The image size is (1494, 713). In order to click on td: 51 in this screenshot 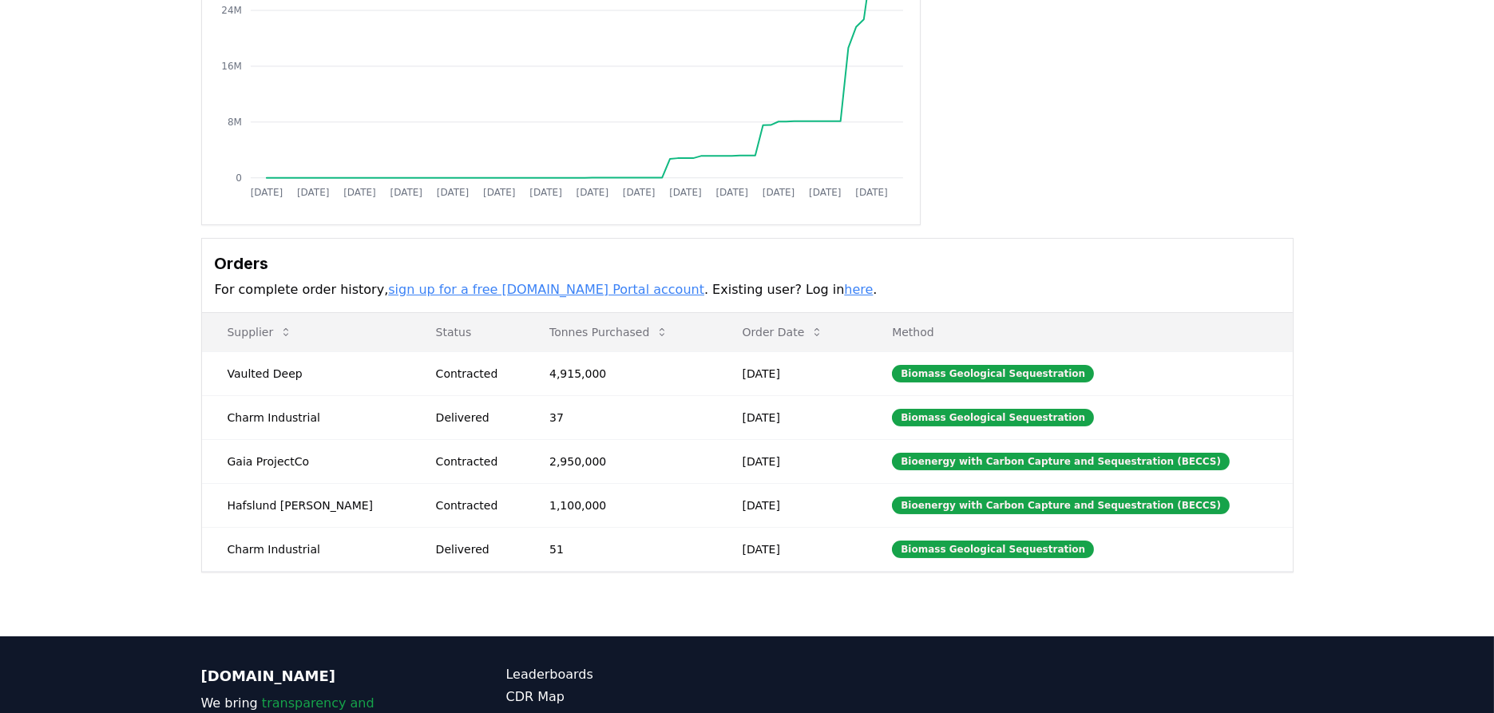, I will do `click(620, 549)`.